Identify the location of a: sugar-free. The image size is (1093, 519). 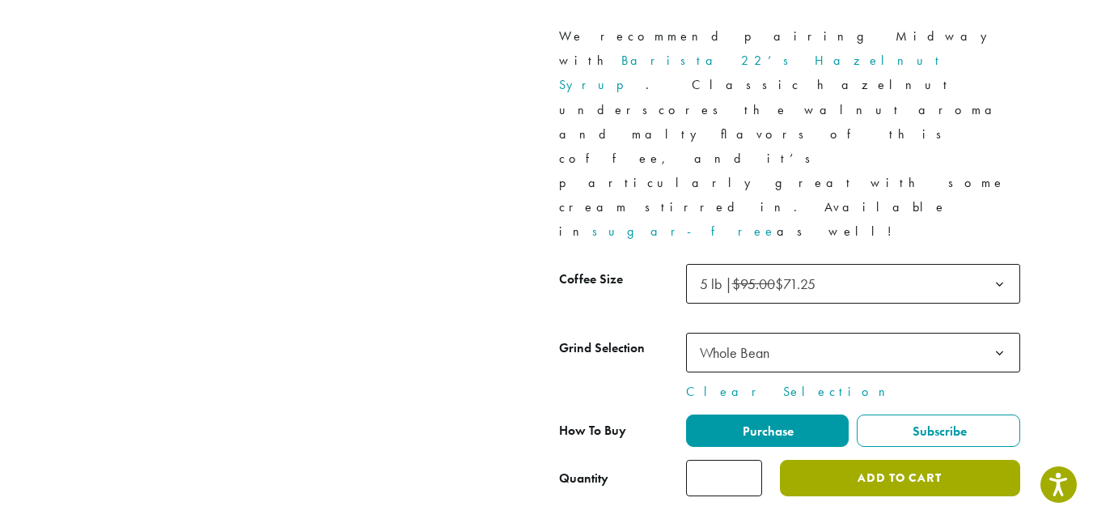
(685, 231).